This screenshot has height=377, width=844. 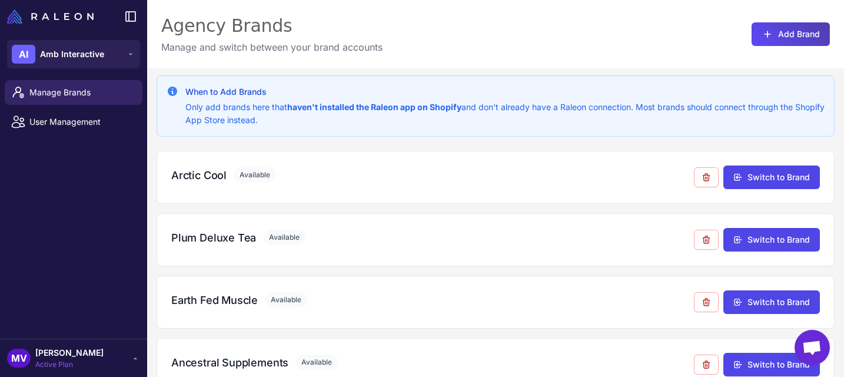 I want to click on div: Agency Brands, so click(x=272, y=26).